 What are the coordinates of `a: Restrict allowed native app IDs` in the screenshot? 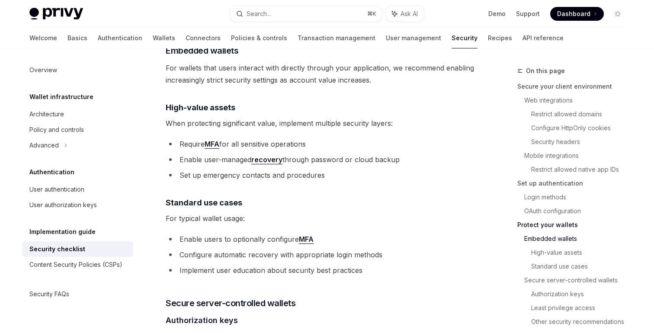 It's located at (581, 169).